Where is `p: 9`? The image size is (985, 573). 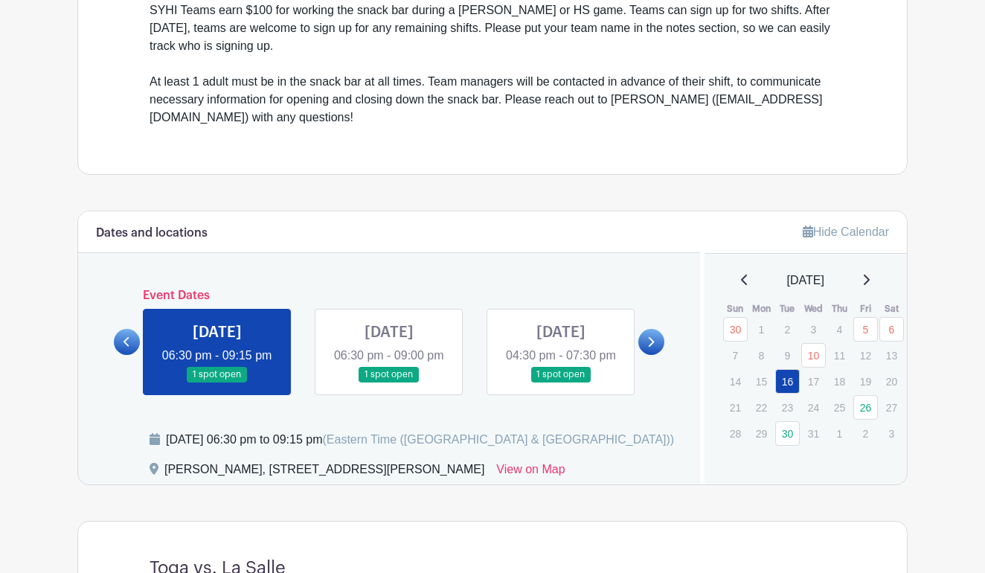
p: 9 is located at coordinates (787, 355).